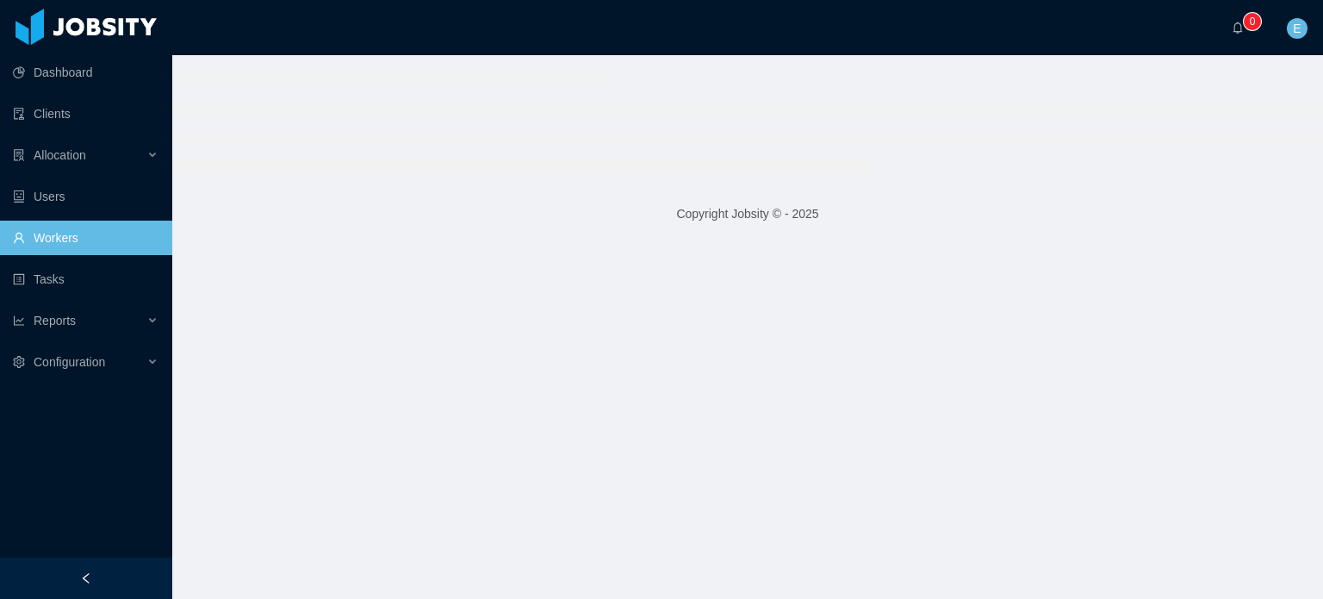  Describe the element at coordinates (59, 155) in the screenshot. I see `span: Allocation` at that location.